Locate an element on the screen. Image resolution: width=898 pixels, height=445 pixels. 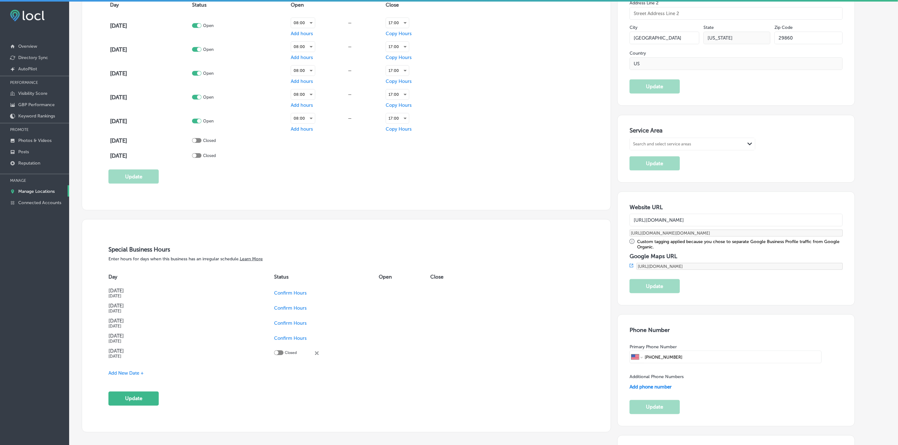
label: Country is located at coordinates (736, 53).